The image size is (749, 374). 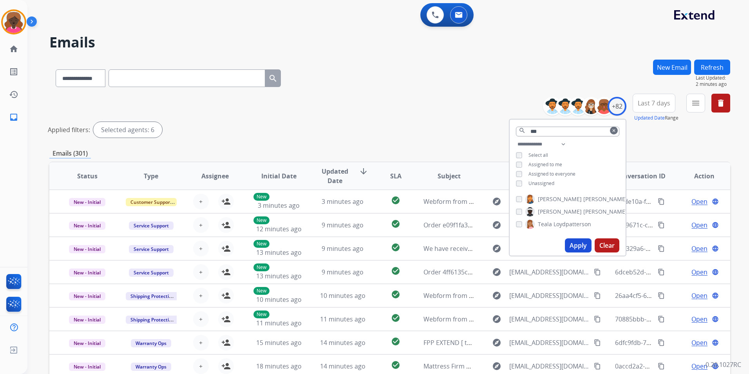 What do you see at coordinates (151, 176) in the screenshot?
I see `span: Type` at bounding box center [151, 176].